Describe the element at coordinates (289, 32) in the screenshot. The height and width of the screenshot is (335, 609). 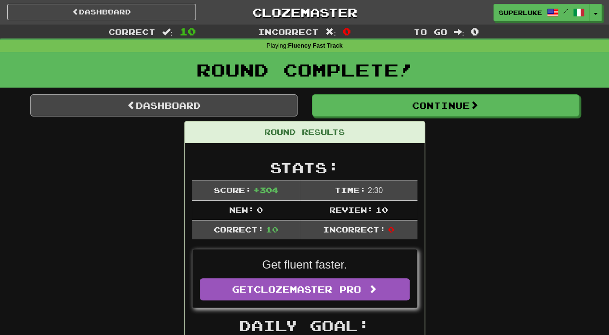
I see `span: Incorrect` at that location.